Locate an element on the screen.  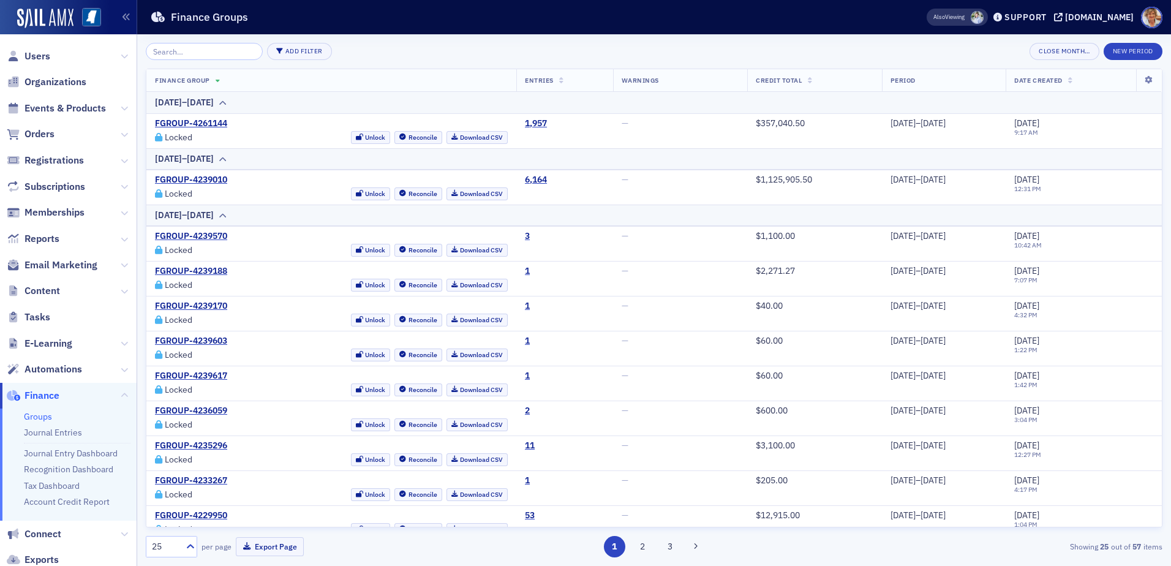
label: per page is located at coordinates (216, 546).